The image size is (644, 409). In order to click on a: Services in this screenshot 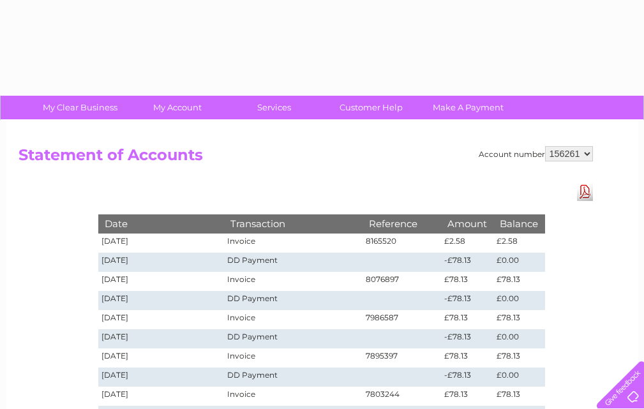, I will do `click(274, 107)`.